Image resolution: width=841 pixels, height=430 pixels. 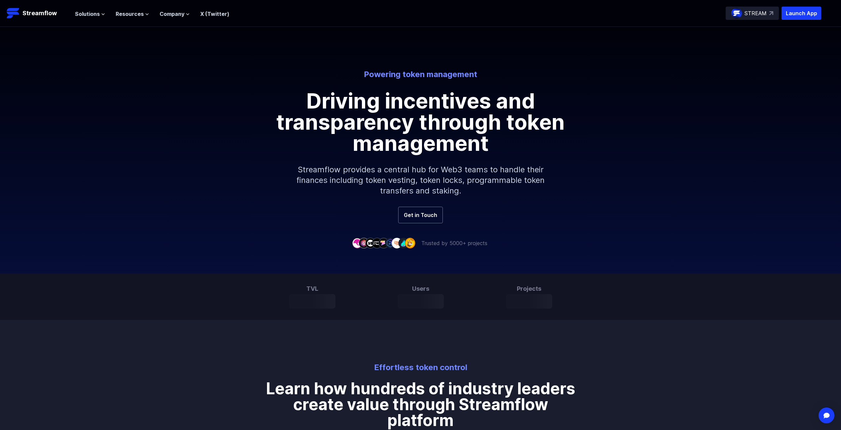 What do you see at coordinates (174, 14) in the screenshot?
I see `button: Company` at bounding box center [174, 14].